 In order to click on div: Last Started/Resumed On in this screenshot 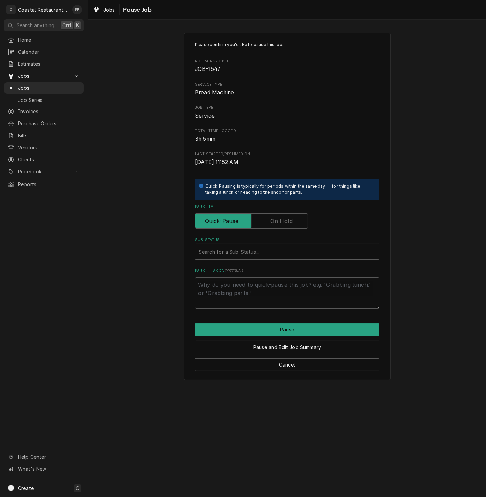, I will do `click(287, 159)`.